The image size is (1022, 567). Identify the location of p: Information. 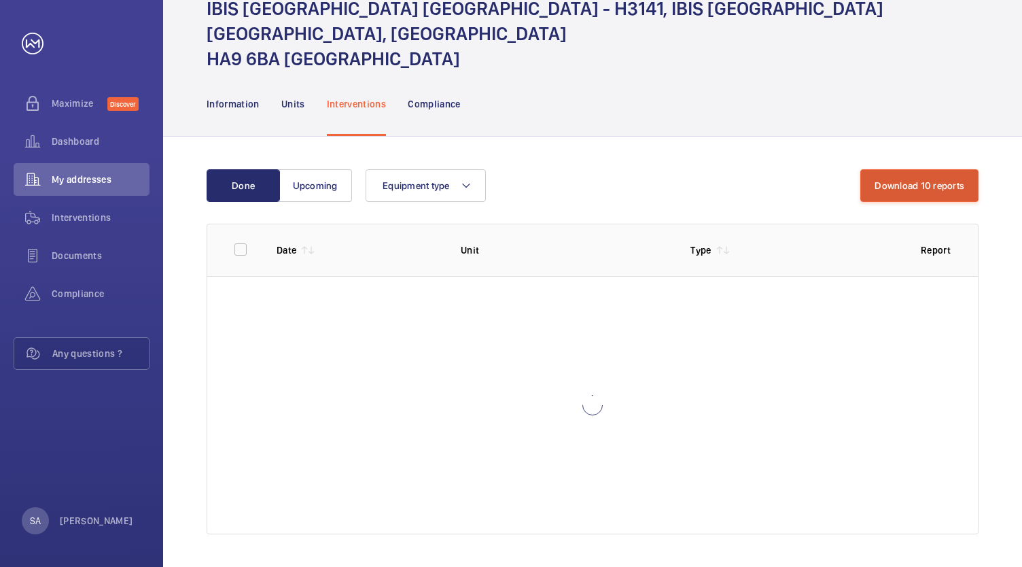
(233, 104).